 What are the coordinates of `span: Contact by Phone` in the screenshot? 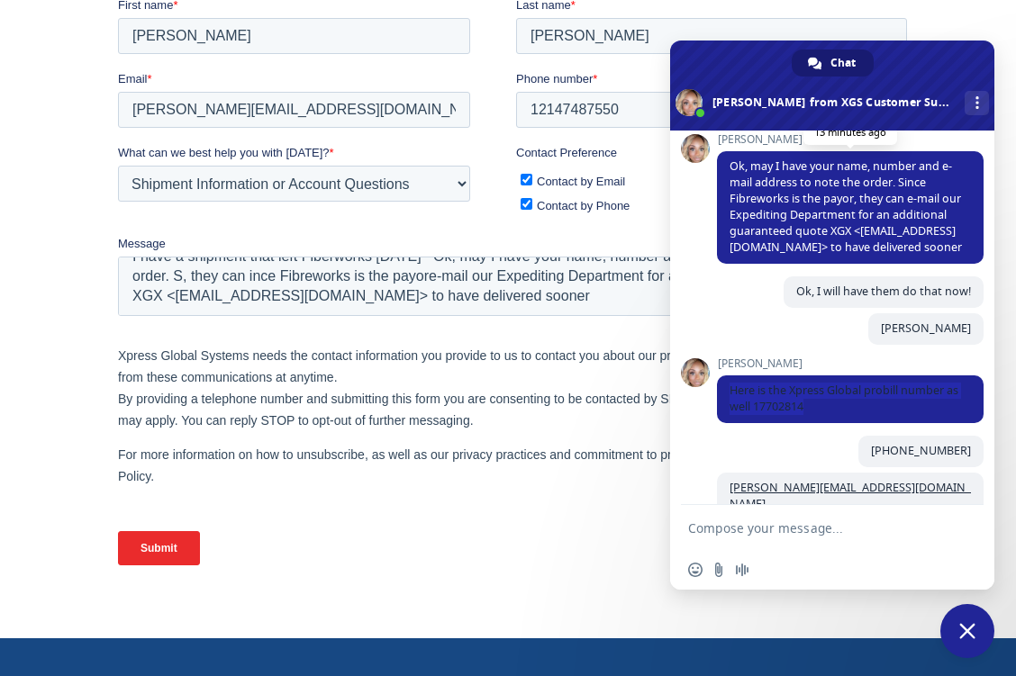 It's located at (465, 209).